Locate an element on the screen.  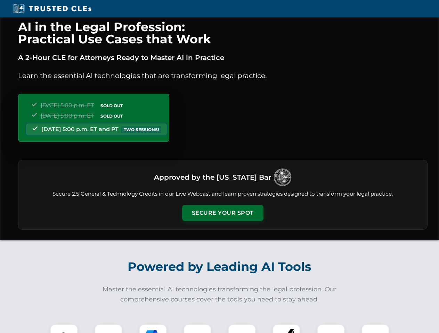
p: Secure 2.5 General & Technology Credits in our Live Webcast and learn proven strategies designed ... is located at coordinates (223, 194).